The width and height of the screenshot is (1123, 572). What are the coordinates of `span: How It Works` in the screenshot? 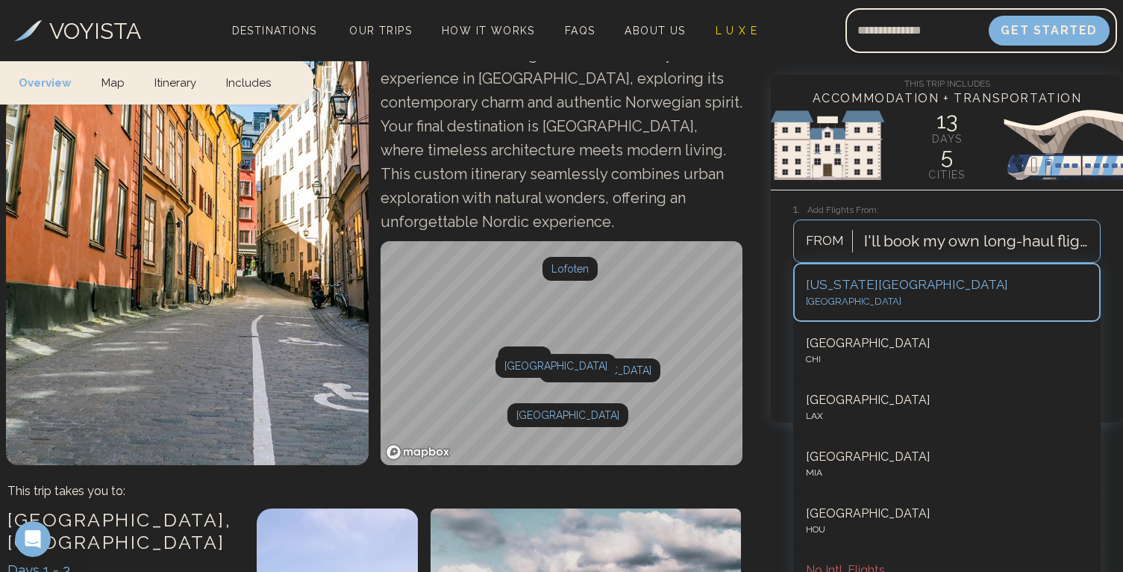 It's located at (488, 31).